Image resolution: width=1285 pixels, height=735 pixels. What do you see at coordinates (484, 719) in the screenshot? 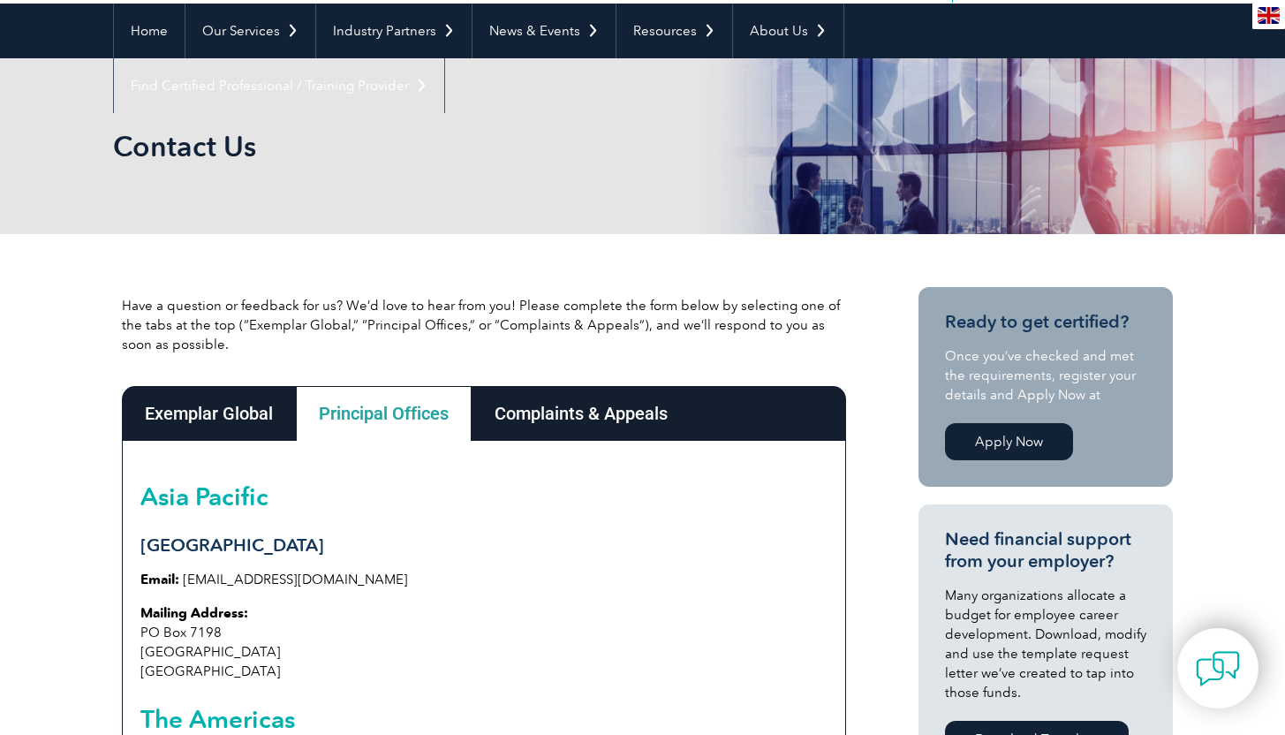
I see `h2: The Americas` at bounding box center [484, 719].